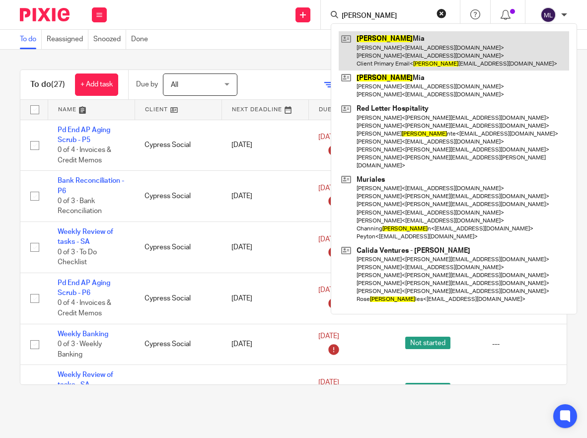 This screenshot has width=587, height=438. Describe the element at coordinates (79, 206) in the screenshot. I see `span: 0 of 3 · Bank Reconciliation` at that location.